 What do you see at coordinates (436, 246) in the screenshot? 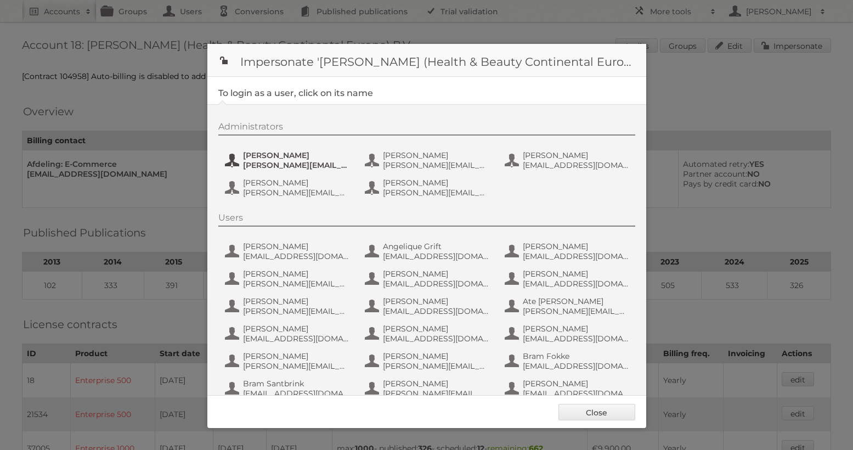
I see `span: Angelique Grift` at bounding box center [436, 246].